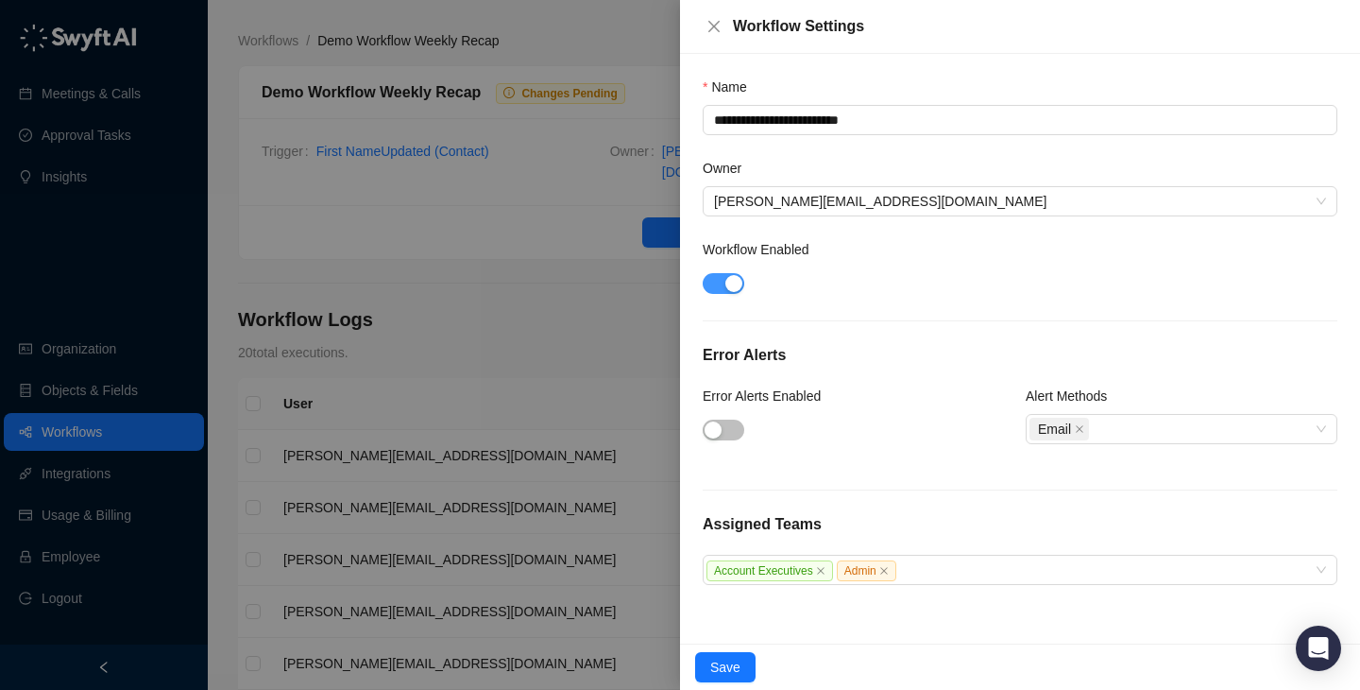 This screenshot has height=690, width=1360. What do you see at coordinates (724, 430) in the screenshot?
I see `button: Error Alerts Enabled` at bounding box center [724, 430].